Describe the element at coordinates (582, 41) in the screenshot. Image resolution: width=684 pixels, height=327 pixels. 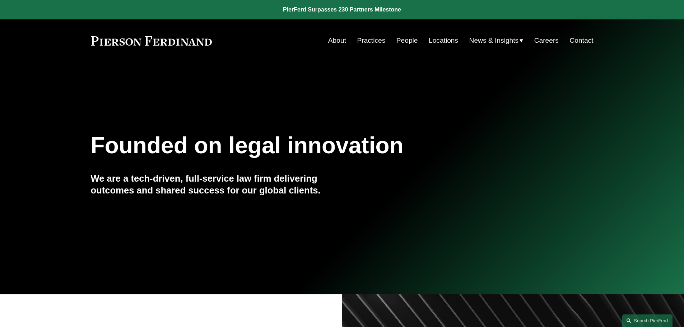
I see `a: Contact` at that location.